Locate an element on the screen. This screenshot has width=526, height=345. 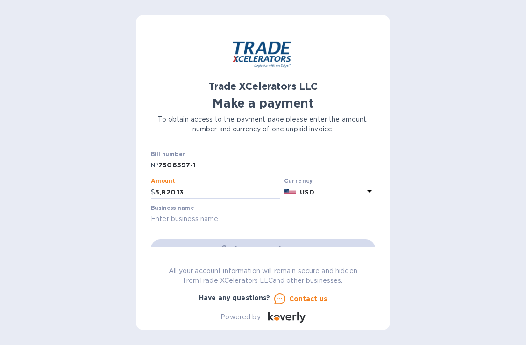
label: Business name is located at coordinates (172, 208).